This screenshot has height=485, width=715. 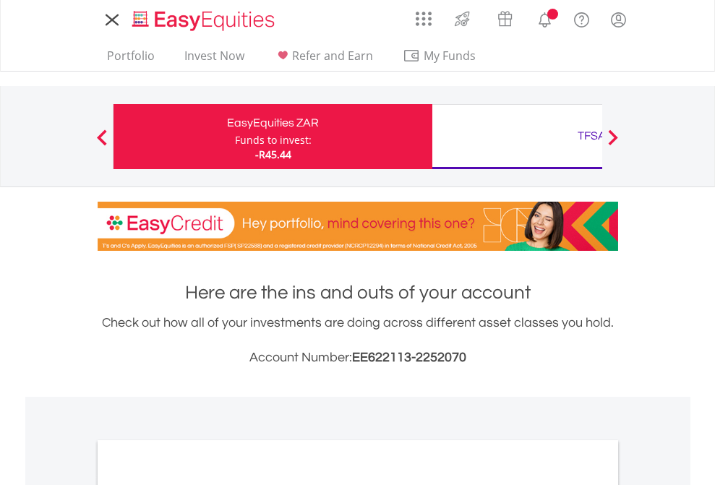 What do you see at coordinates (544, 18) in the screenshot?
I see `a: Notifications` at bounding box center [544, 18].